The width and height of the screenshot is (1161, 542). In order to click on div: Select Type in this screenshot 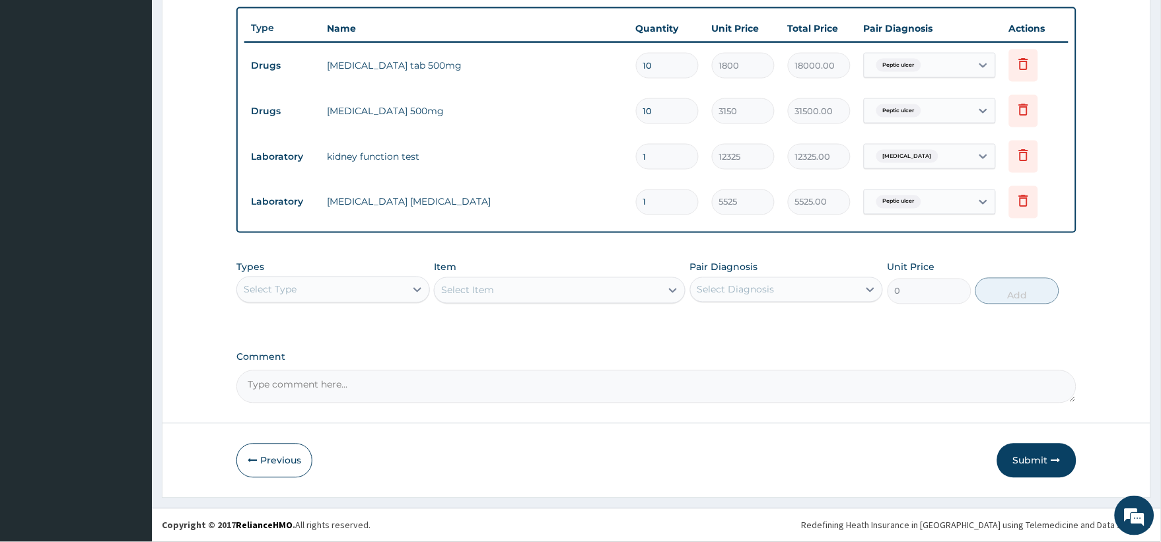, I will do `click(270, 290)`.